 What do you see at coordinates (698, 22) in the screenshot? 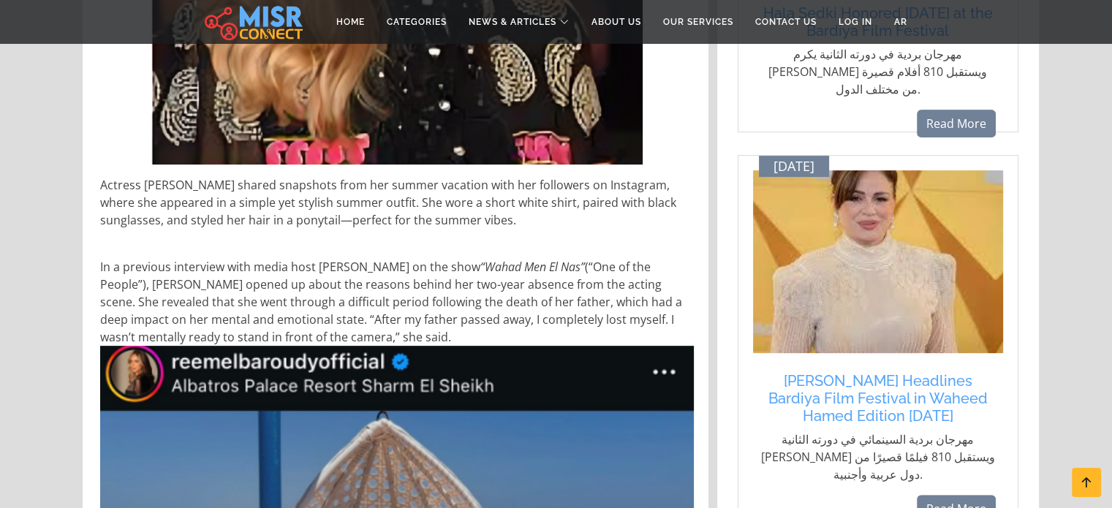
I see `a: Our Services` at bounding box center [698, 22].